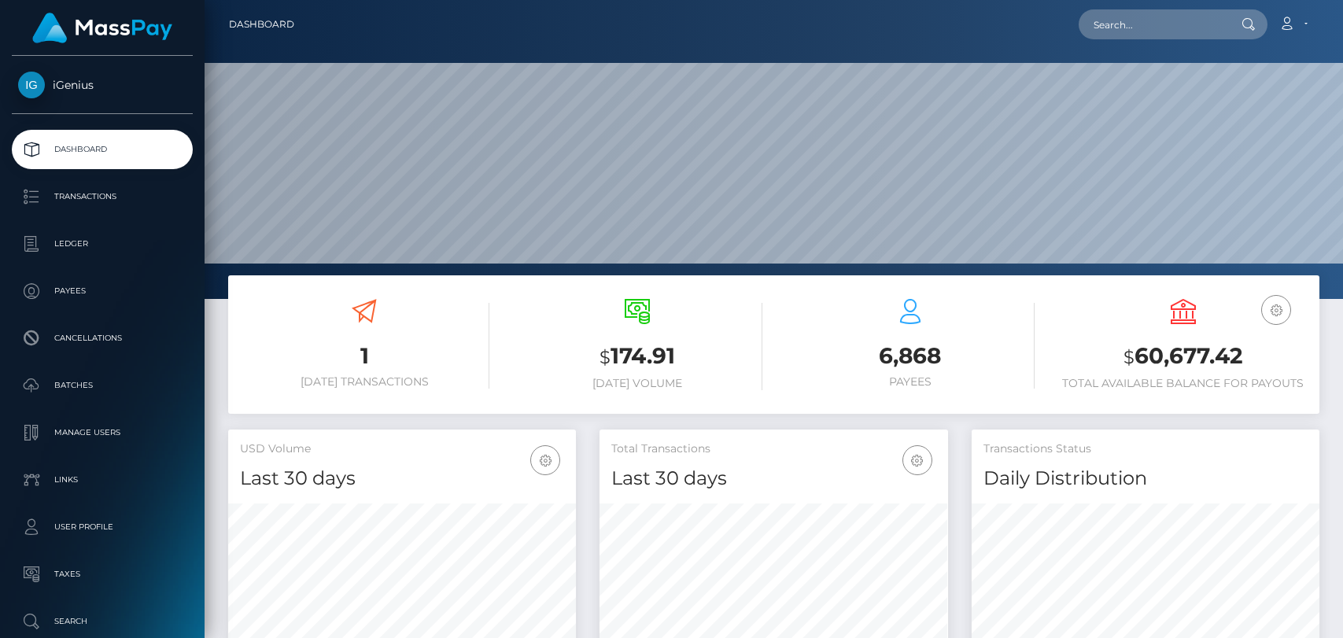  Describe the element at coordinates (102, 338) in the screenshot. I see `a: Cancellations` at that location.